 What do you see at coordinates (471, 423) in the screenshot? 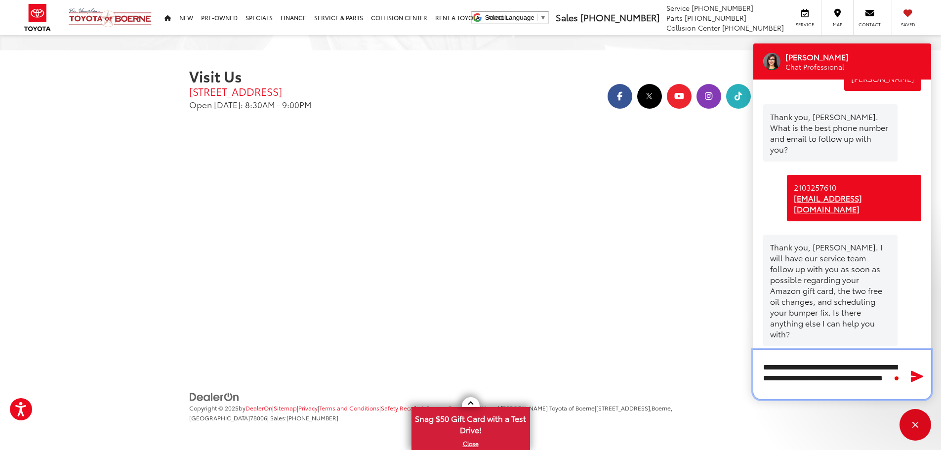
I see `span: Snag $50 Gift Card with a Test Drive!` at bounding box center [471, 423].